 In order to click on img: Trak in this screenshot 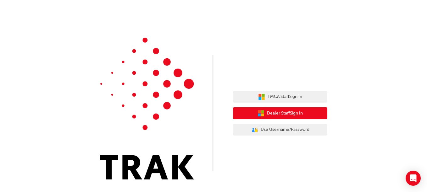, I will do `click(147, 109)`.